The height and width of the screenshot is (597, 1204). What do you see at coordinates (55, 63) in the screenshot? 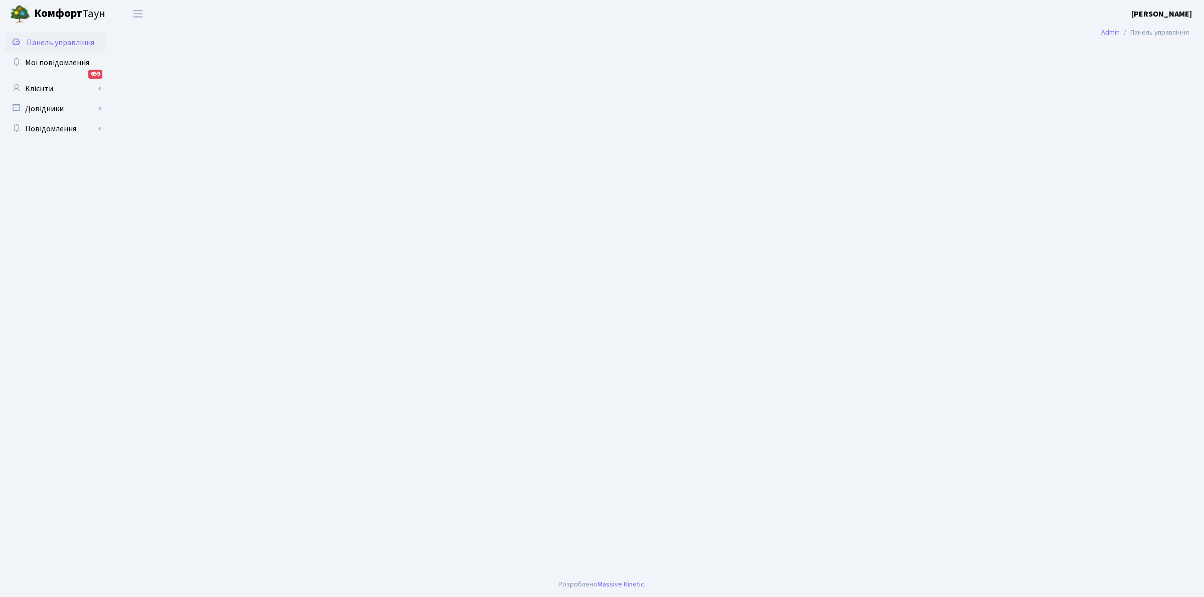
I see `a: Мої повідомлення659` at bounding box center [55, 63].